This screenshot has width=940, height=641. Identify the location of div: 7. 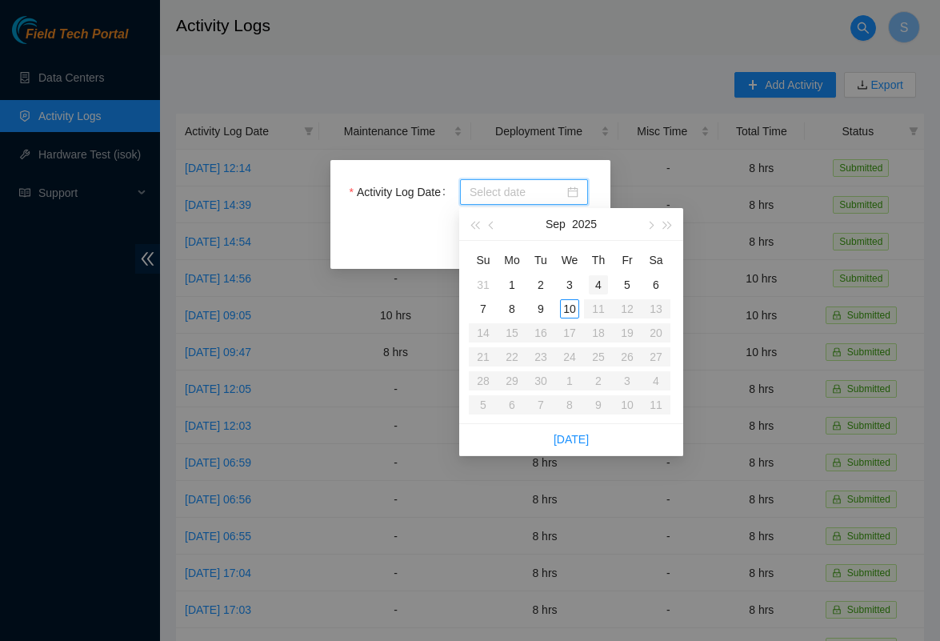
(483, 309).